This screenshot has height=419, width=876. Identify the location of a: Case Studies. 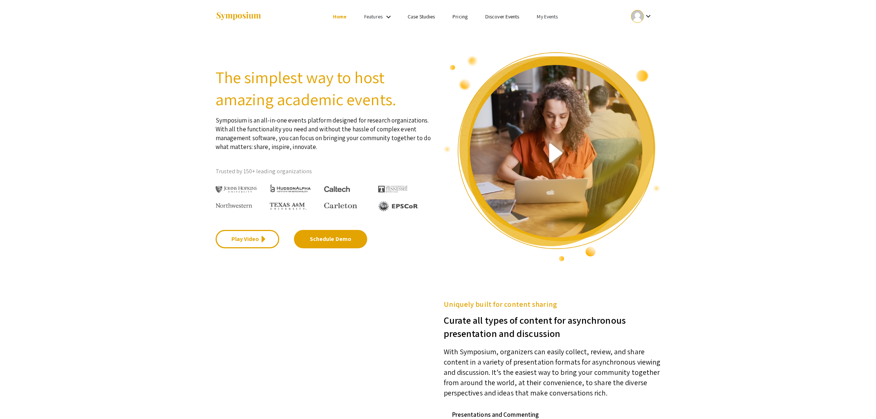
(421, 17).